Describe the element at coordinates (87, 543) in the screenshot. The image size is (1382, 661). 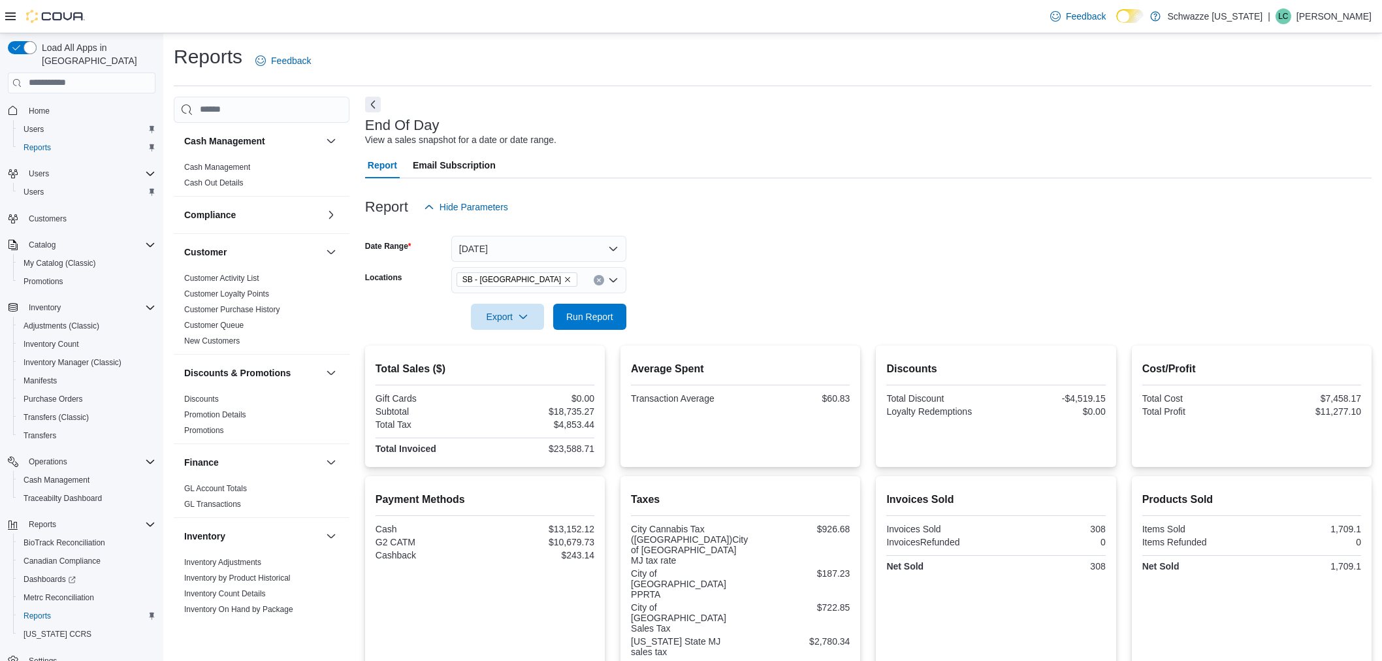
I see `button: BioTrack Reconciliation` at that location.